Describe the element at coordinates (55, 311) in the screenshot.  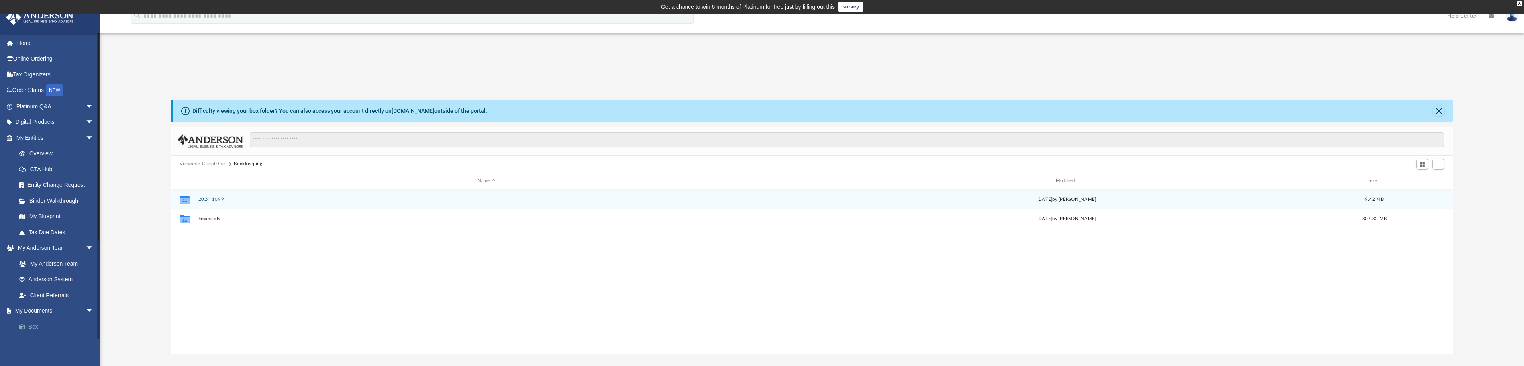
I see `a: My Documentsarrow_drop_down` at that location.